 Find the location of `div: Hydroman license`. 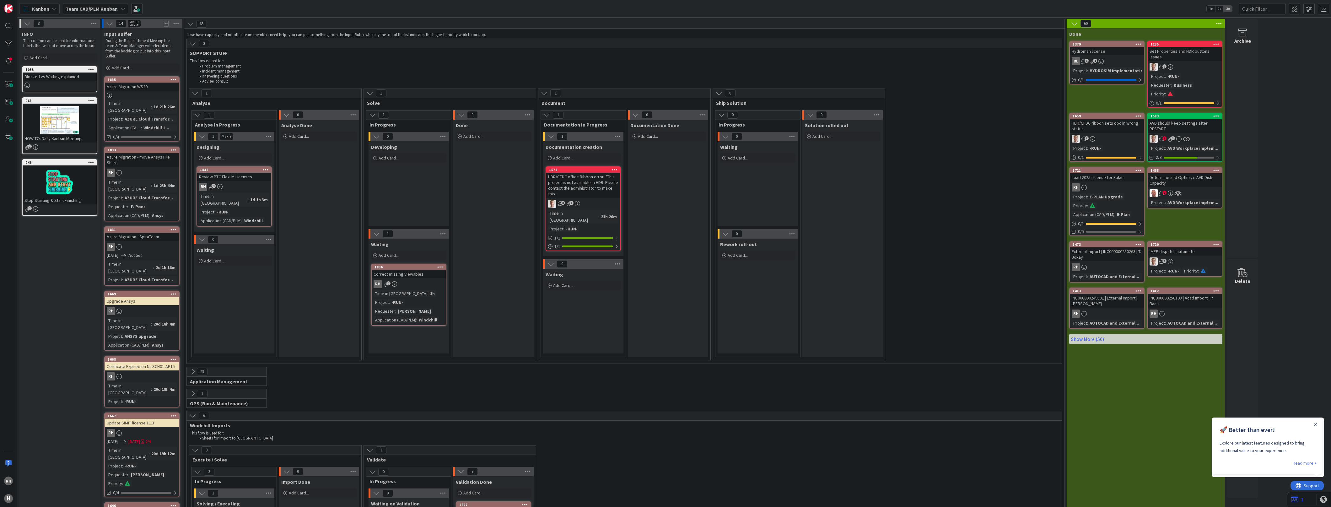

div: Hydroman license is located at coordinates (1107, 51).